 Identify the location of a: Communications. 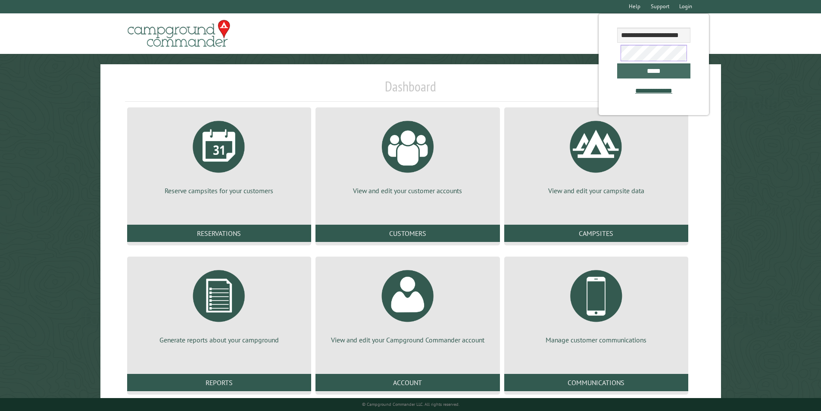
(596, 382).